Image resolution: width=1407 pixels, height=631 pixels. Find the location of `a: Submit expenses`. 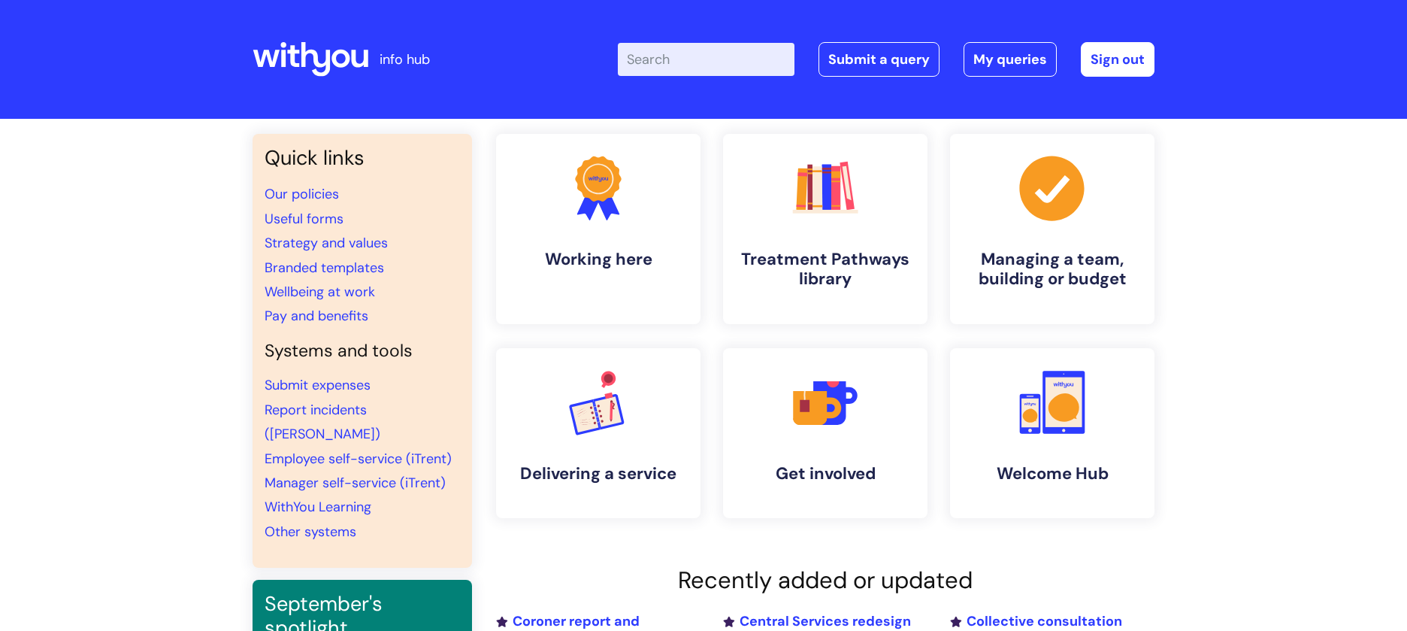

a: Submit expenses is located at coordinates (317, 385).